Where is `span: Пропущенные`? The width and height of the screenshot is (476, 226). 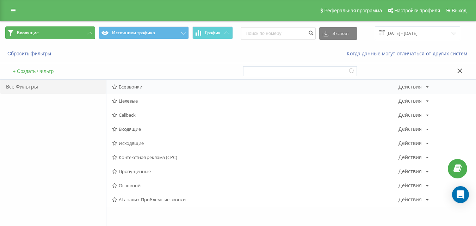 span: Пропущенные is located at coordinates (255, 171).